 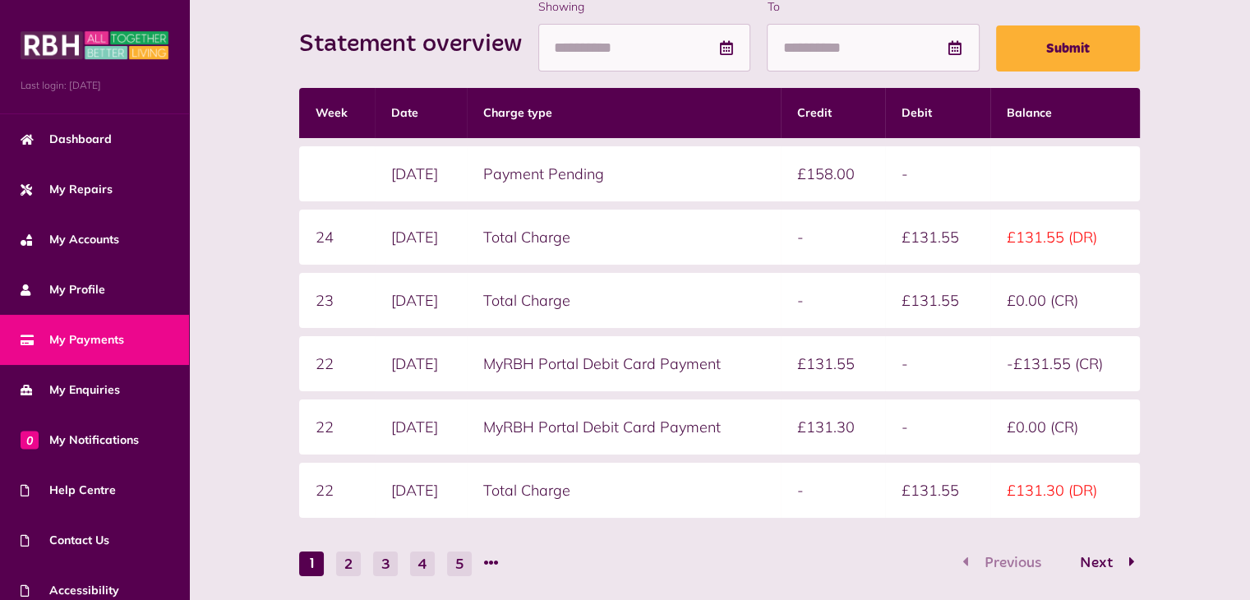 I want to click on button: Go to page 3, so click(x=385, y=564).